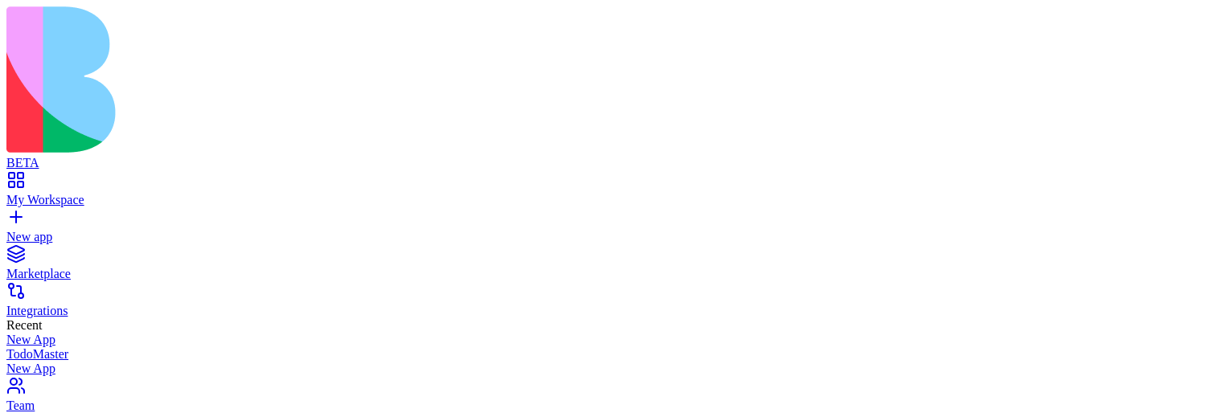 This screenshot has height=413, width=1216. I want to click on div: Marketplace, so click(608, 274).